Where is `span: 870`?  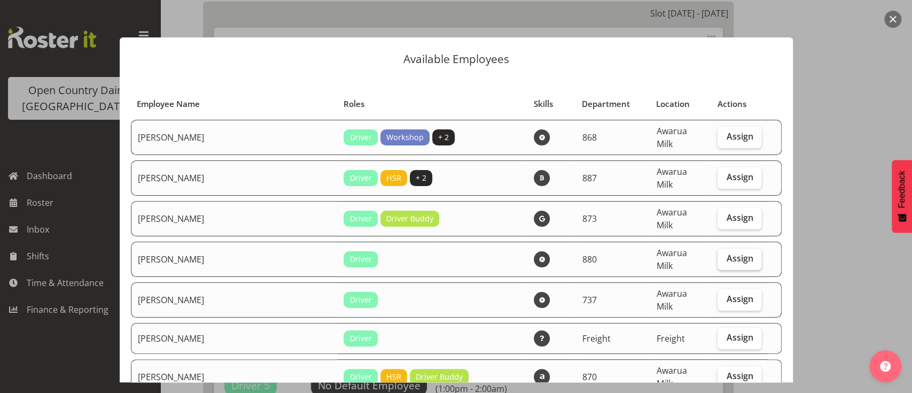 span: 870 is located at coordinates (589, 377).